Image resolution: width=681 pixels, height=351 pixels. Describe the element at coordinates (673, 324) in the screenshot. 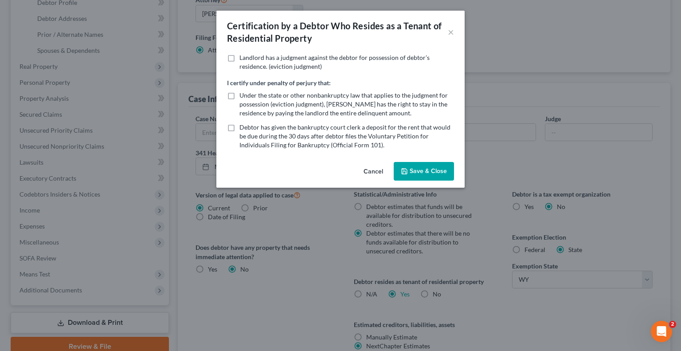

I see `span: 2` at that location.